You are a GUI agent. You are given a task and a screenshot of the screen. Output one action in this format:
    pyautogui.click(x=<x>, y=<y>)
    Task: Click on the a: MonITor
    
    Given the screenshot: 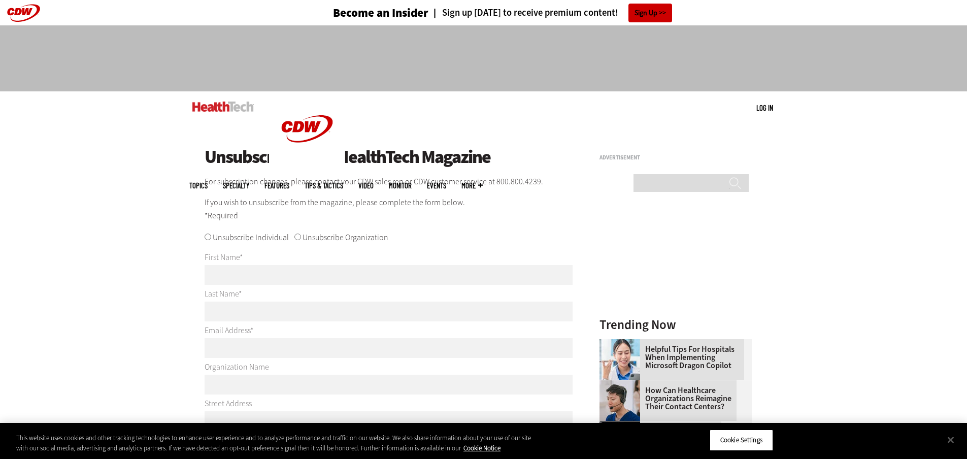 What is the action you would take?
    pyautogui.click(x=400, y=185)
    